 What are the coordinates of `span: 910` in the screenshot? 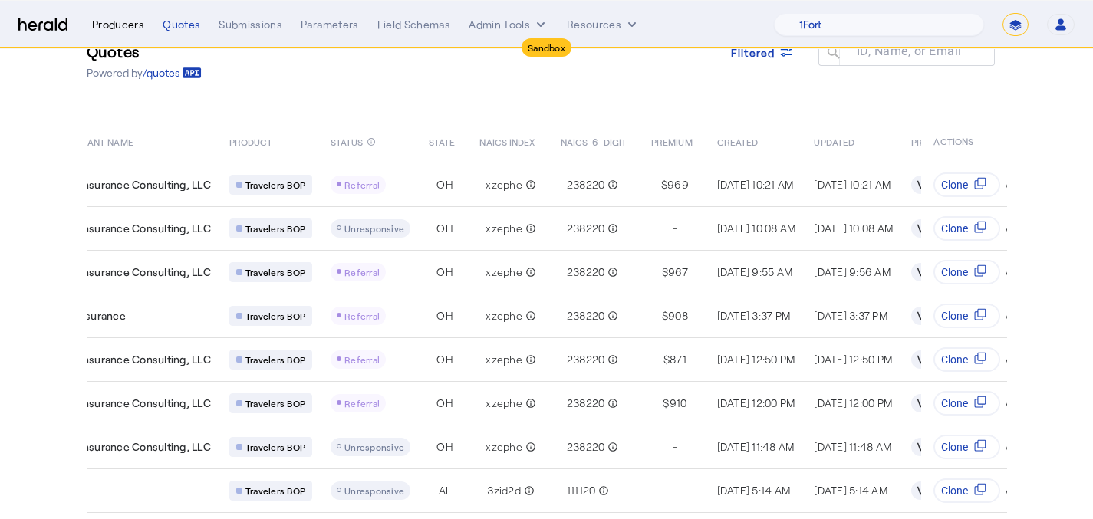 It's located at (678, 403).